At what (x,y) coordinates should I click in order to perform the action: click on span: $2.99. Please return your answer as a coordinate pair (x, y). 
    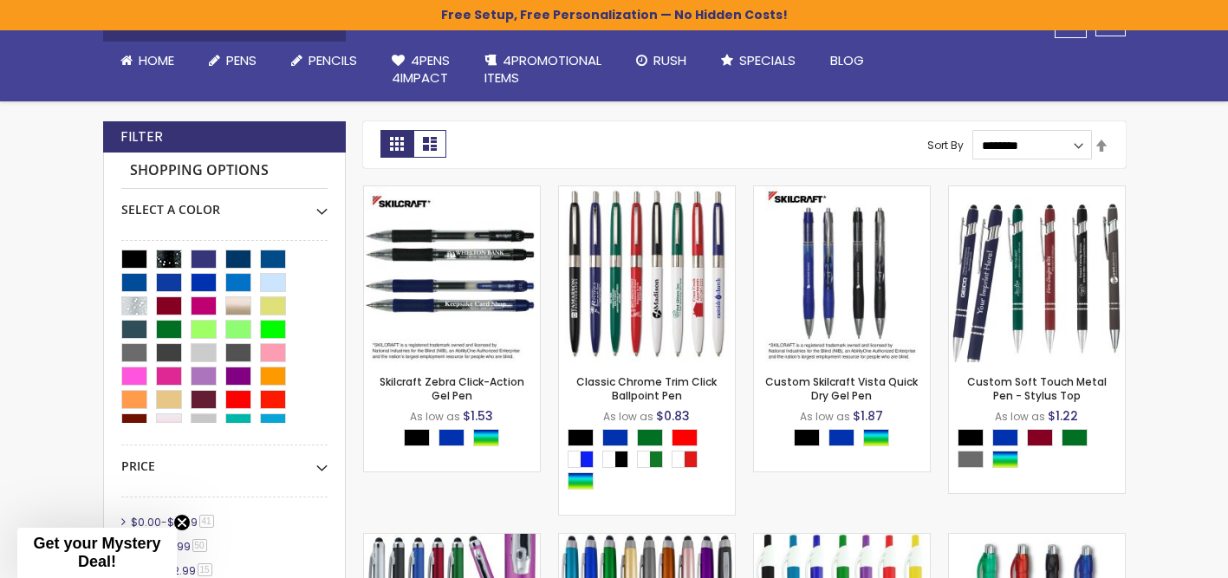
    Looking at the image, I should click on (181, 570).